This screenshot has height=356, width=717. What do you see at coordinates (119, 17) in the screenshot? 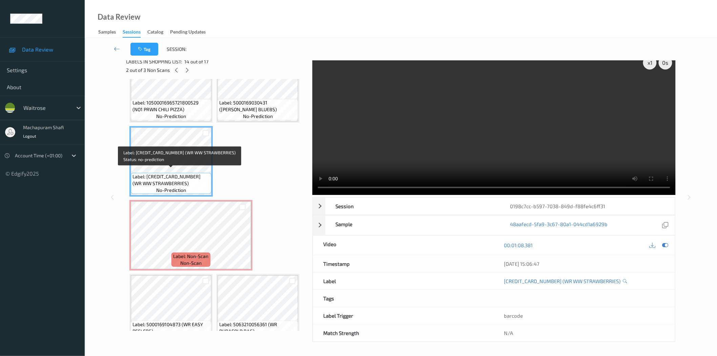
I see `div: Data Review` at bounding box center [119, 17].